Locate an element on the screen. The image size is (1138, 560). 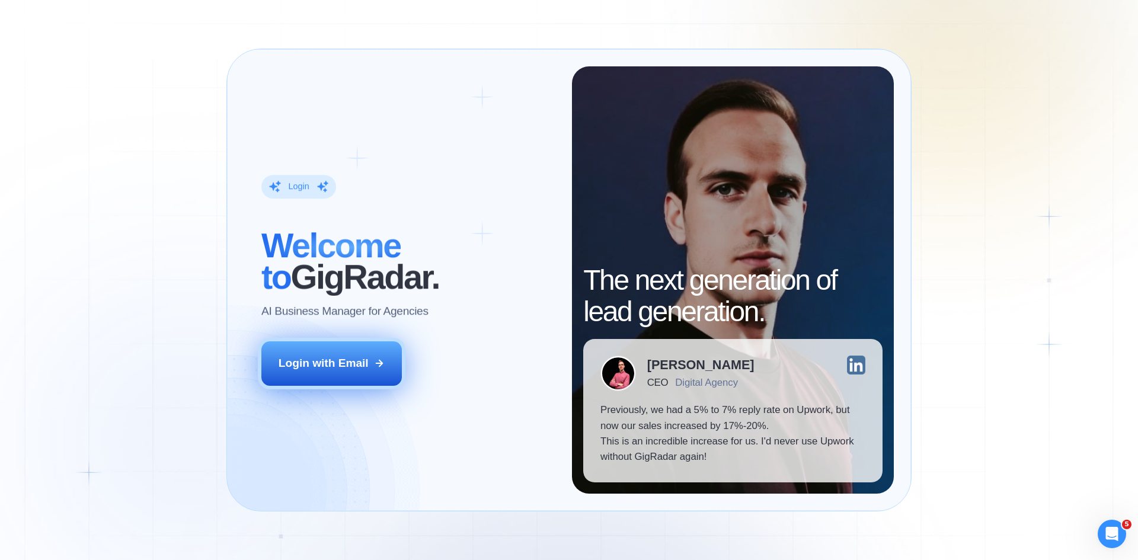
div: Login is located at coordinates (298, 187).